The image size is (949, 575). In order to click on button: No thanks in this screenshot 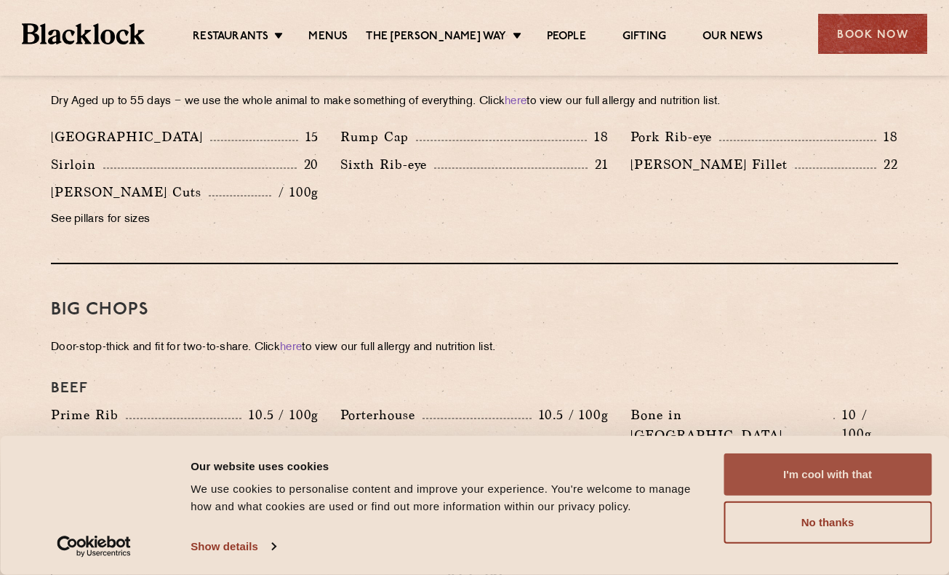, I will do `click(828, 522)`.